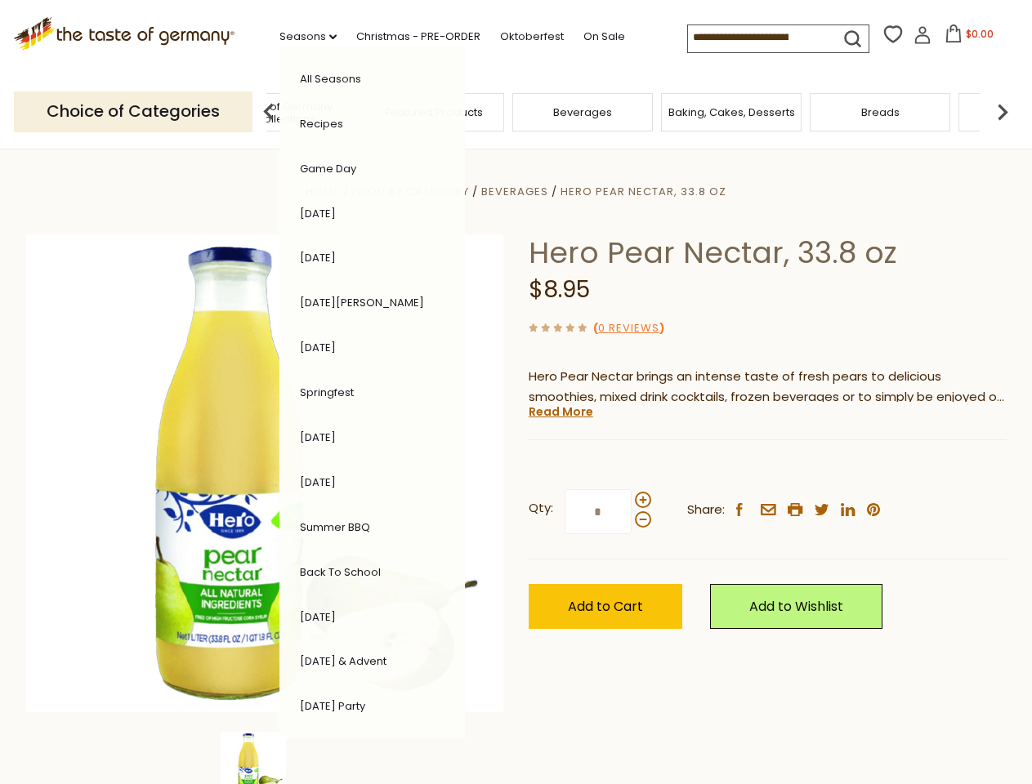 This screenshot has width=1032, height=784. What do you see at coordinates (880, 112) in the screenshot?
I see `span: Breads` at bounding box center [880, 112].